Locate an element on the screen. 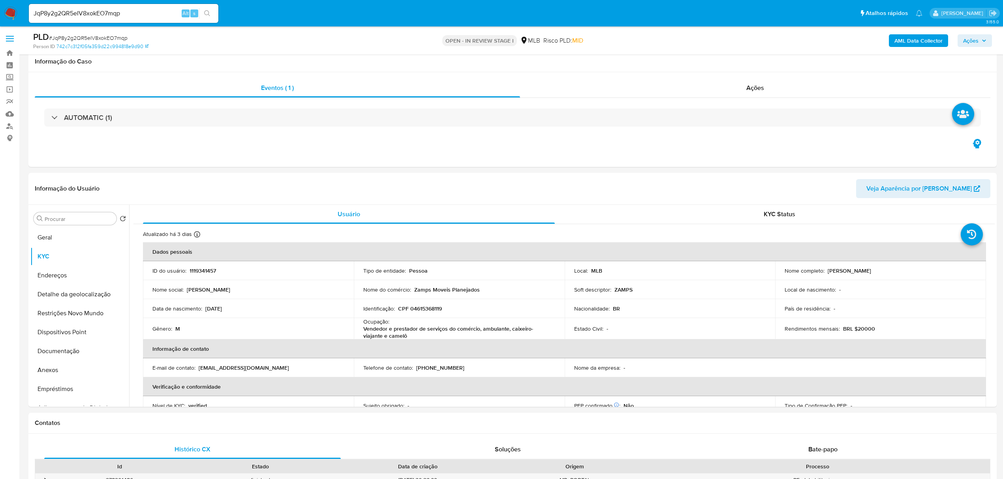 The width and height of the screenshot is (1003, 479). p: PEP confirmado : is located at coordinates (597, 406).